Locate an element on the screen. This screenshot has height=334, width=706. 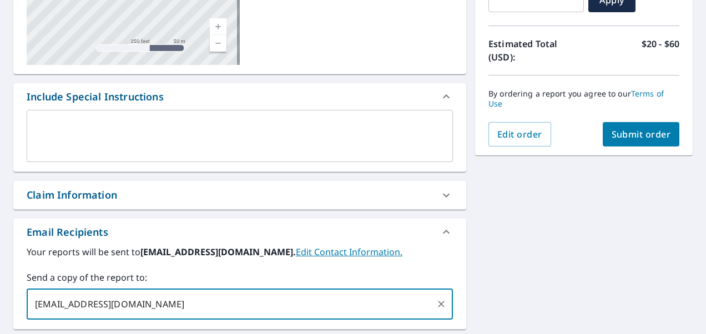
span: Edit order is located at coordinates (519, 134).